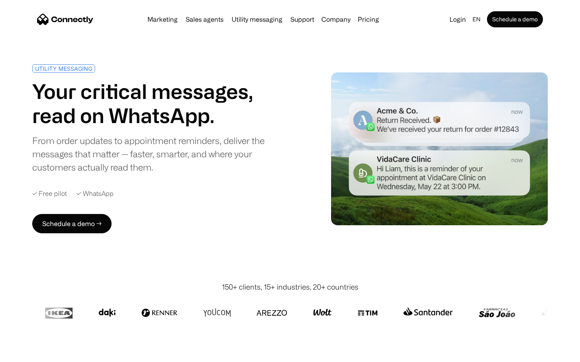  I want to click on a: Login, so click(457, 19).